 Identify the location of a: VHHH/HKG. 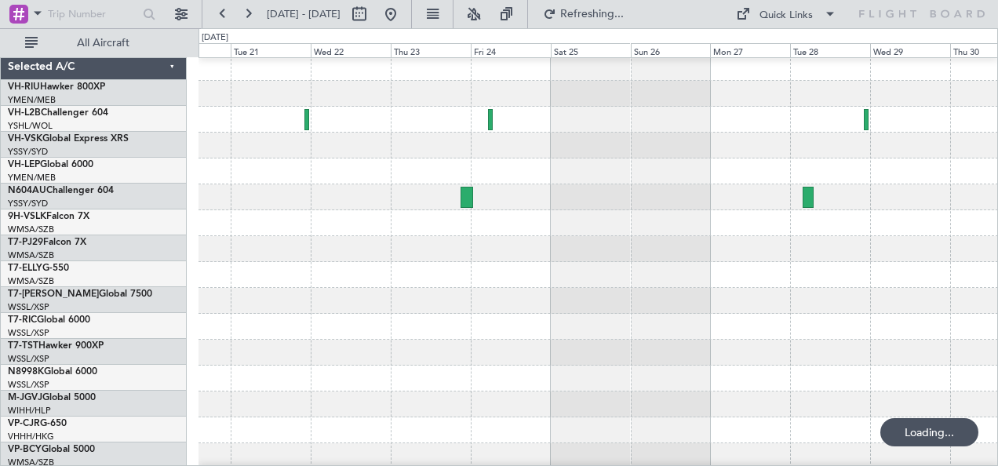
(31, 436).